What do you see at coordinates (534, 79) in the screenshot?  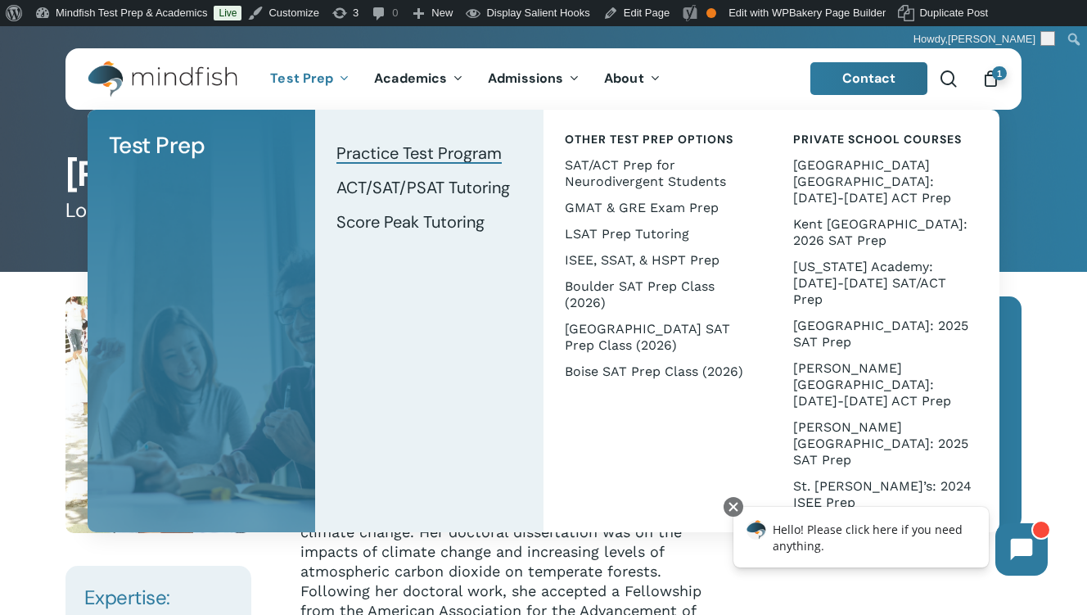 I see `a: Admissions` at bounding box center [534, 79].